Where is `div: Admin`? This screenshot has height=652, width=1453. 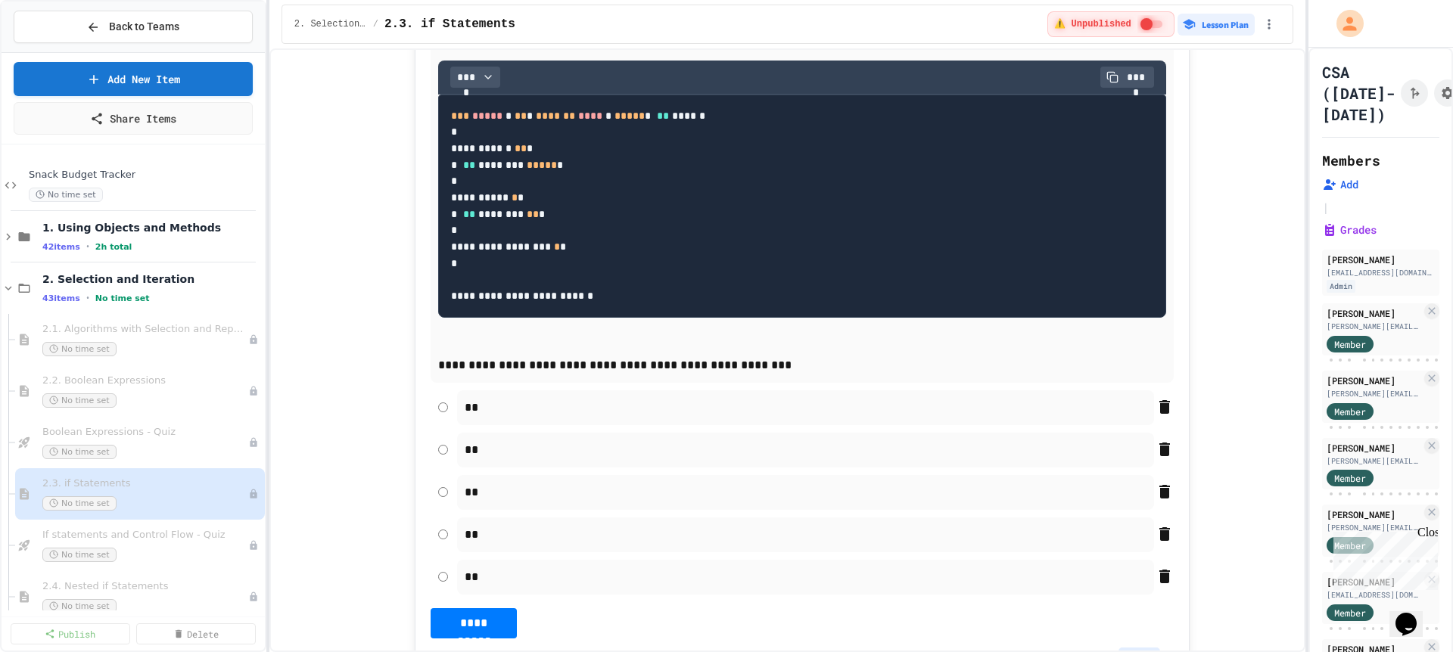
div: Admin is located at coordinates (1341, 286).